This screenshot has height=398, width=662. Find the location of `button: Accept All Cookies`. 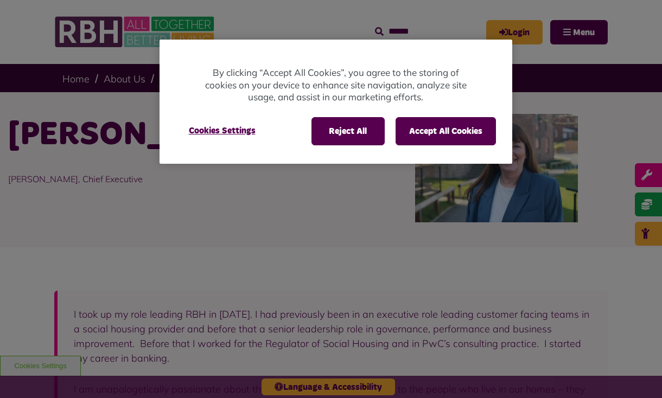

button: Accept All Cookies is located at coordinates (445, 131).